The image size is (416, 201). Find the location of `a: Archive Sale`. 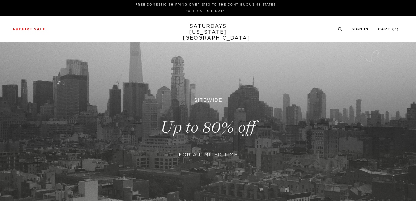

a: Archive Sale is located at coordinates (29, 29).